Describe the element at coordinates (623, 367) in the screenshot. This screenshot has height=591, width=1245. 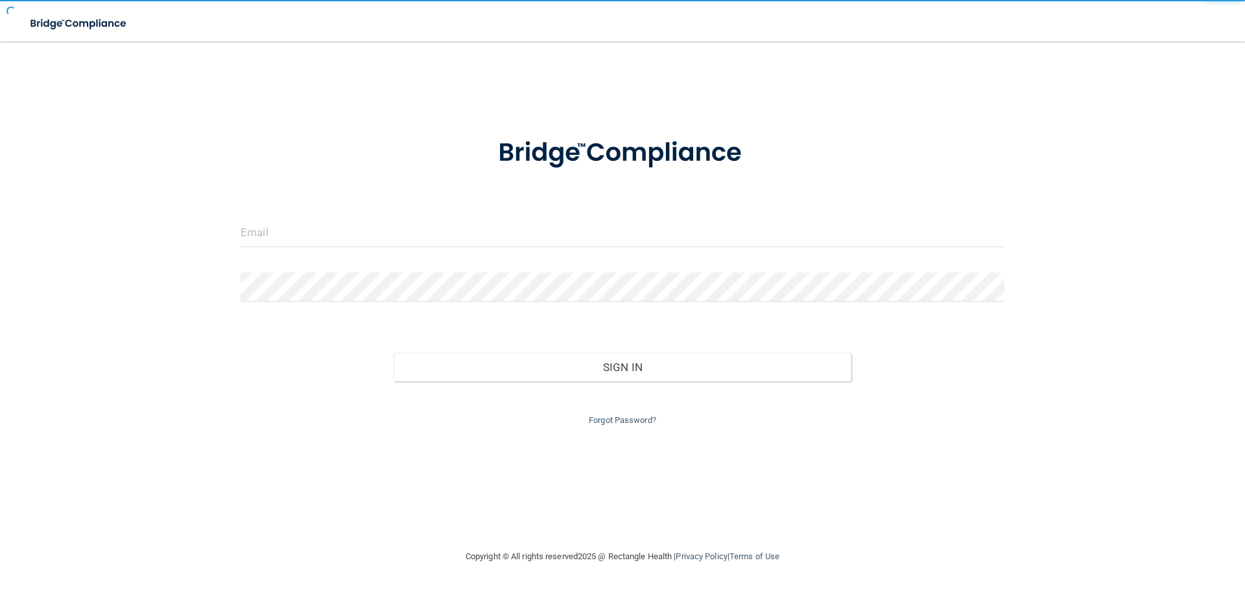
I see `button: Sign In` at that location.